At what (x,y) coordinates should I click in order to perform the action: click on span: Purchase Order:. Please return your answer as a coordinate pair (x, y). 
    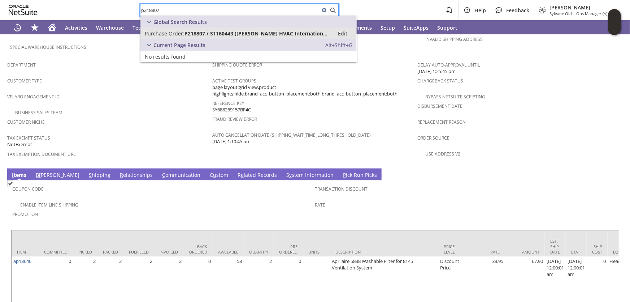
    Looking at the image, I should click on (165, 33).